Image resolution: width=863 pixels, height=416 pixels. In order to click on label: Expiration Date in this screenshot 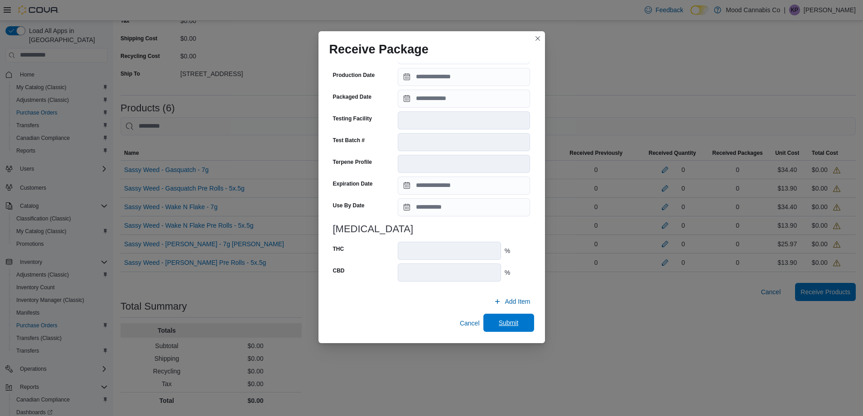, I will do `click(353, 184)`.